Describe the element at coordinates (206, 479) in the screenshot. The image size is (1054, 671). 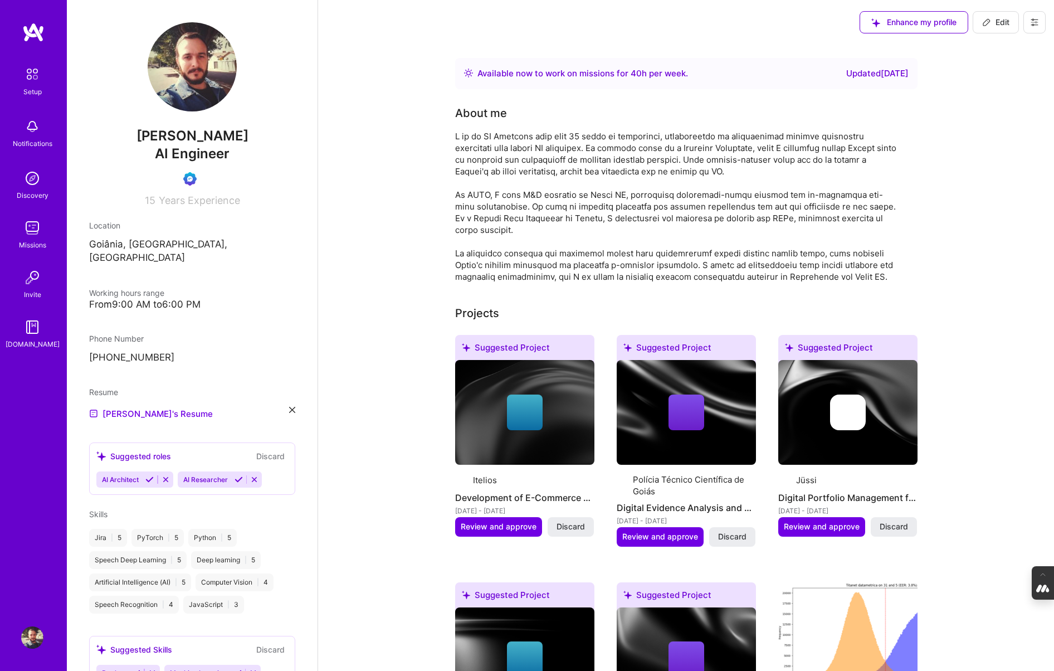
I see `span: AI Researcher` at that location.